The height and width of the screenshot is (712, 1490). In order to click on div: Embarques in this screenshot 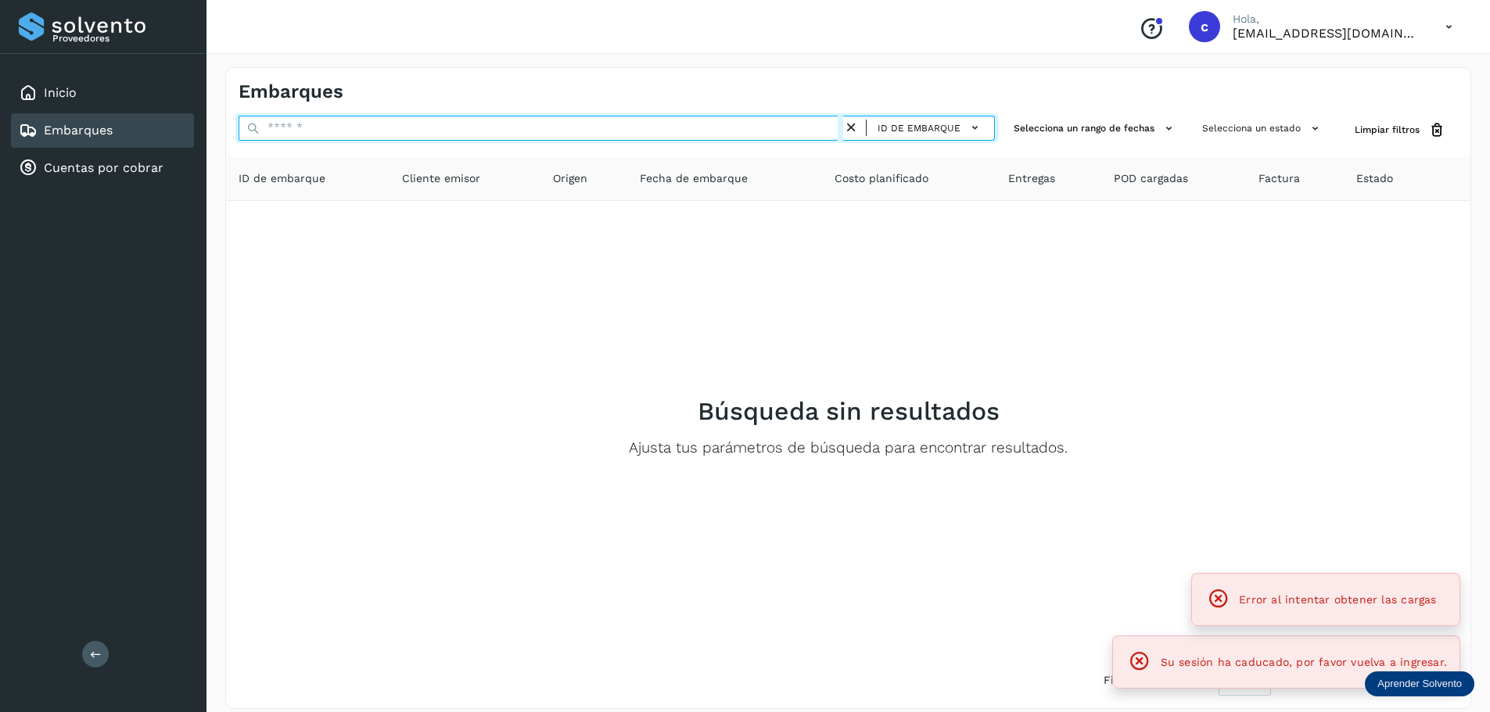, I will do `click(102, 131)`.